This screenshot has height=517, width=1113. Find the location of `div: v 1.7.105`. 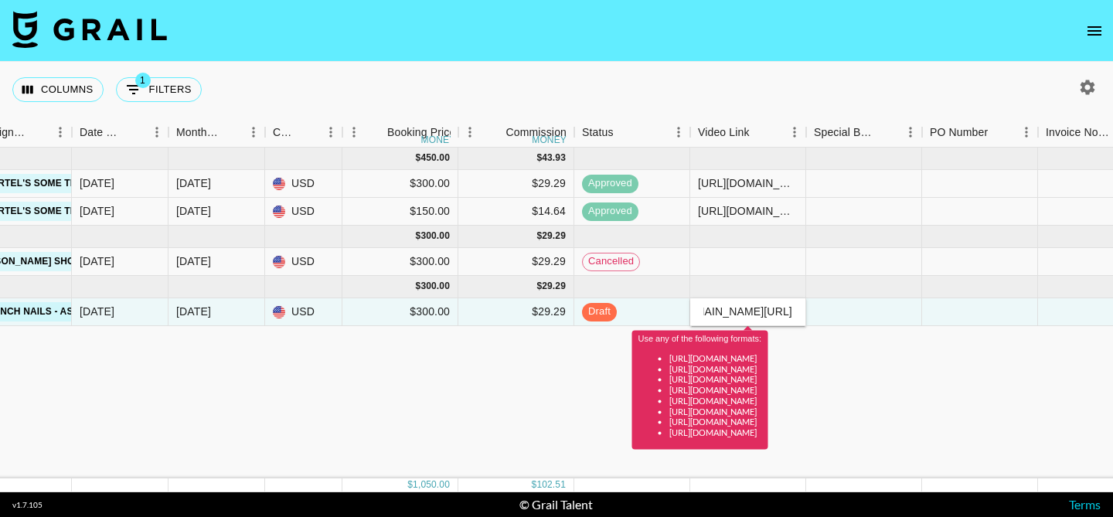

div: v 1.7.105 is located at coordinates (27, 505).